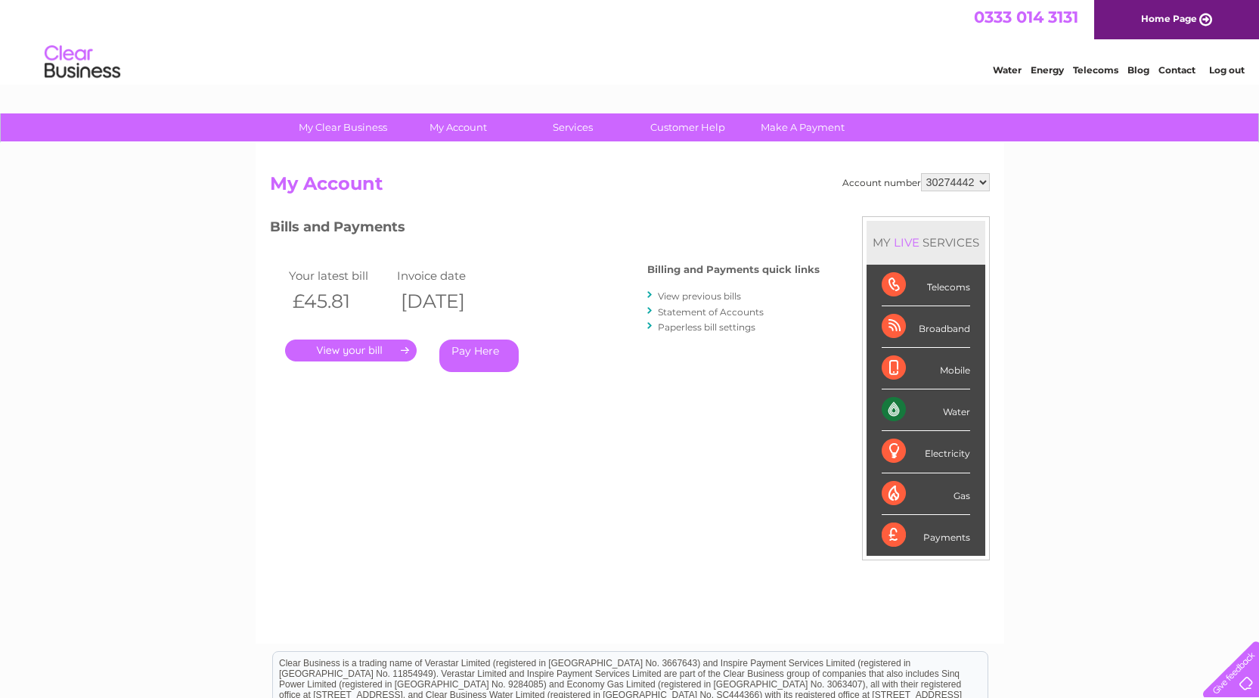 The image size is (1259, 698). Describe the element at coordinates (925, 327) in the screenshot. I see `div: Broadband` at that location.